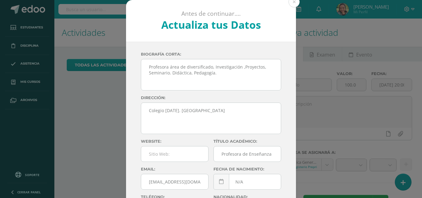 The image size is (422, 198). What do you see at coordinates (211, 14) in the screenshot?
I see `p: Antes de continuar....` at bounding box center [211, 14].